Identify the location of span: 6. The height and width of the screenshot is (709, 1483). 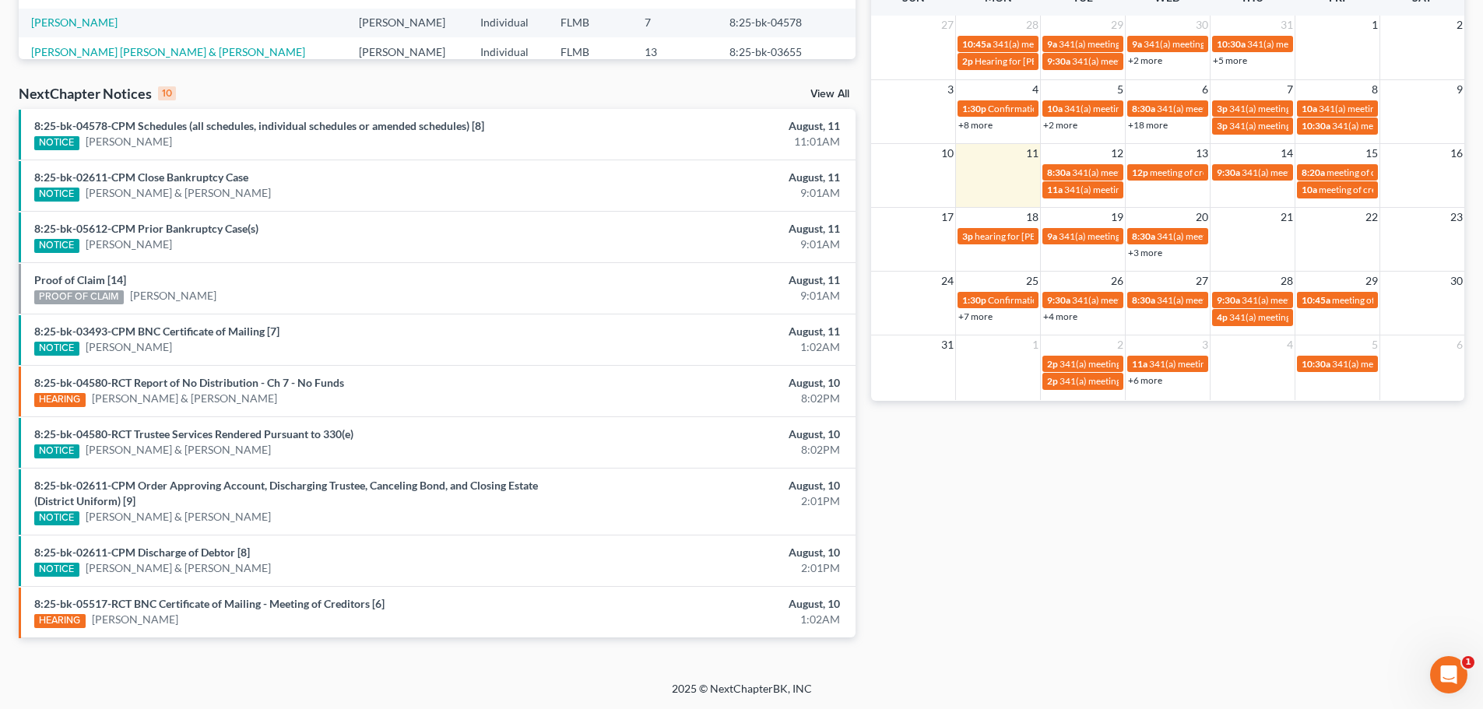
(1460, 345).